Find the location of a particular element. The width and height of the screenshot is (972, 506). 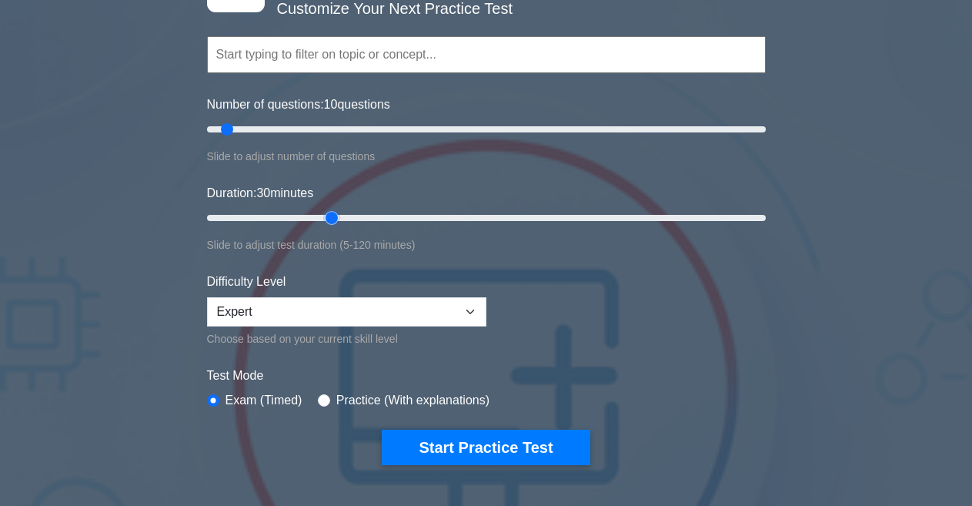

label: Test Mode is located at coordinates (487, 376).